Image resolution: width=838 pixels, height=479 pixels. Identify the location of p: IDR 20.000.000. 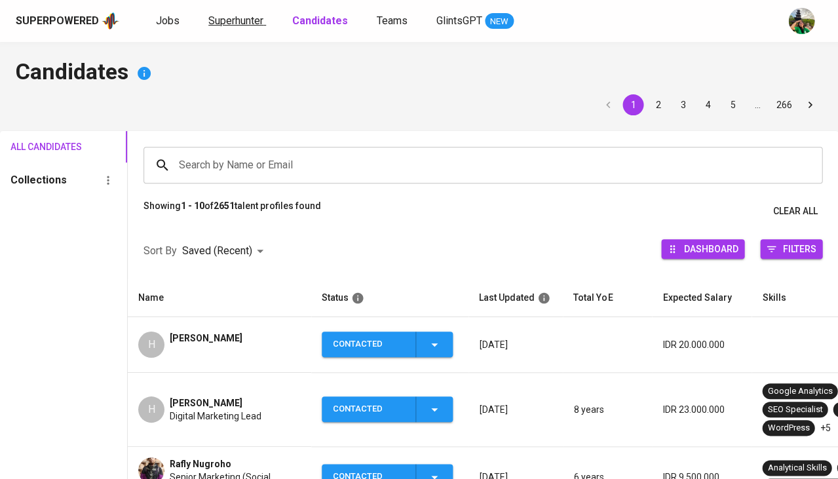
(702, 345).